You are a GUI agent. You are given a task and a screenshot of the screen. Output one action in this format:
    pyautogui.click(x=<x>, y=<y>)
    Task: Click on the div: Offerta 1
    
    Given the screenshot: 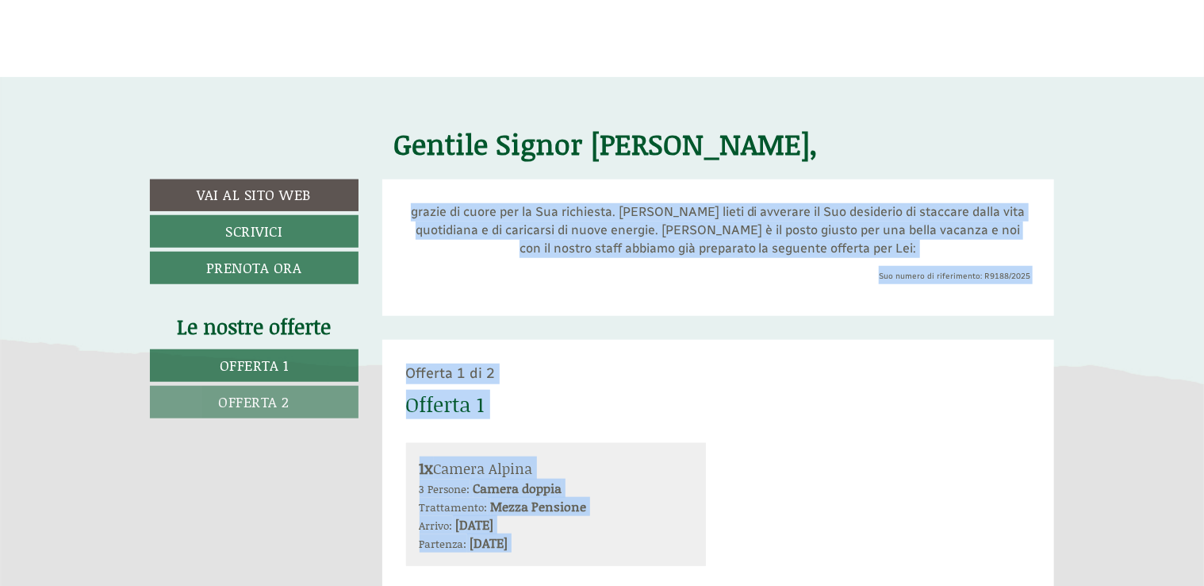 What is the action you would take?
    pyautogui.click(x=445, y=404)
    